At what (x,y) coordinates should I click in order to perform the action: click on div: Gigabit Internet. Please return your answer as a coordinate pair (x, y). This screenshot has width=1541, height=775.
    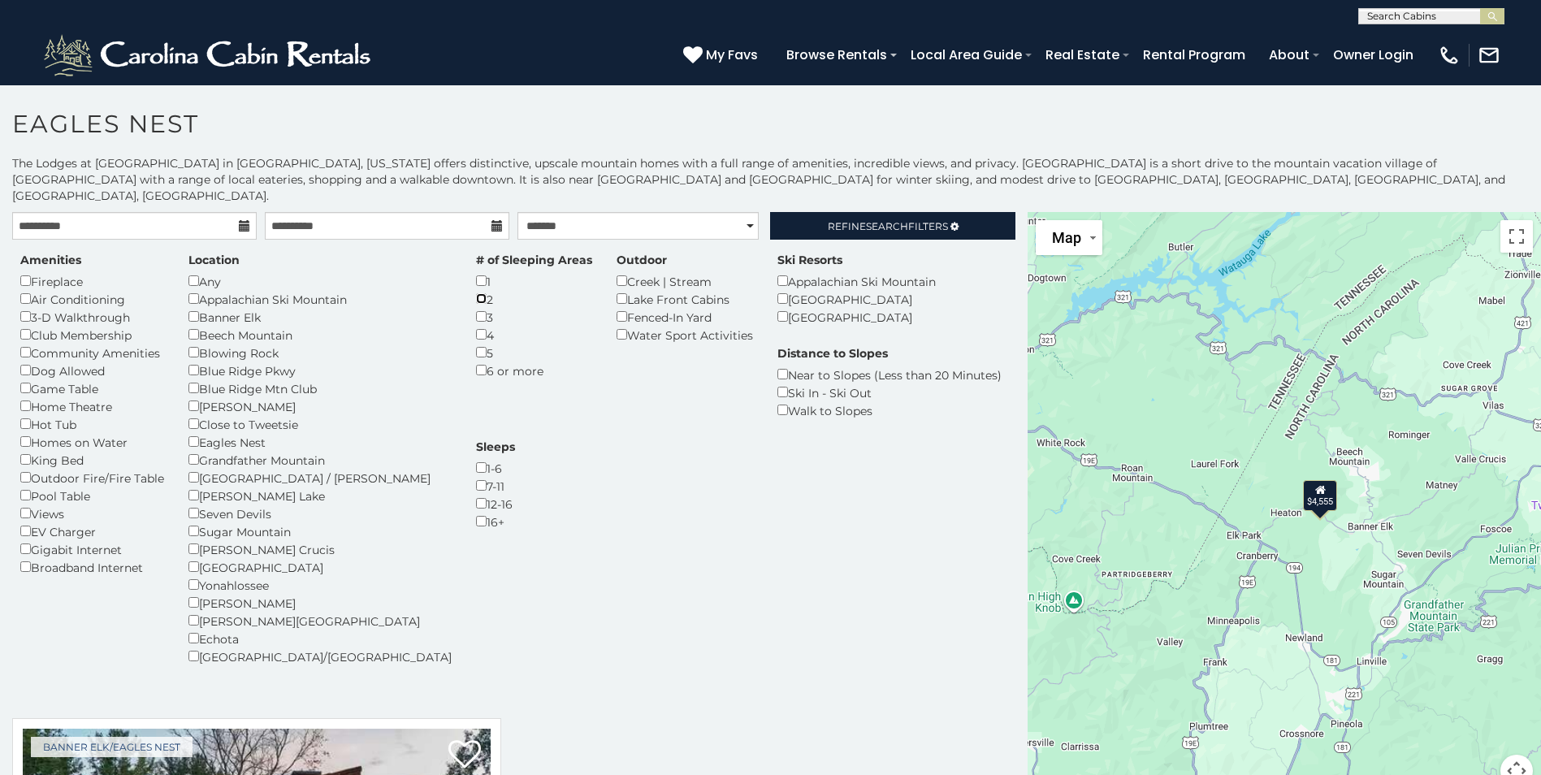
    Looking at the image, I should click on (92, 549).